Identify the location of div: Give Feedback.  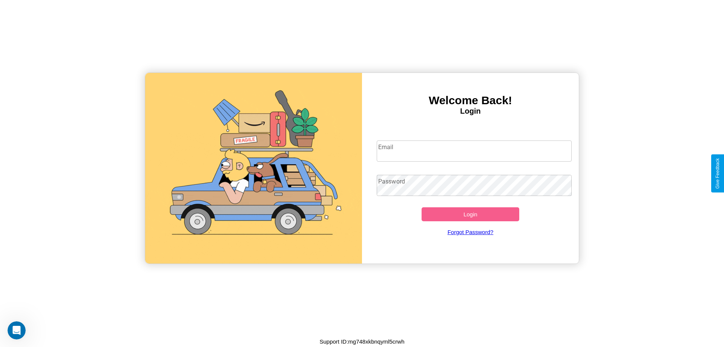
(718, 173).